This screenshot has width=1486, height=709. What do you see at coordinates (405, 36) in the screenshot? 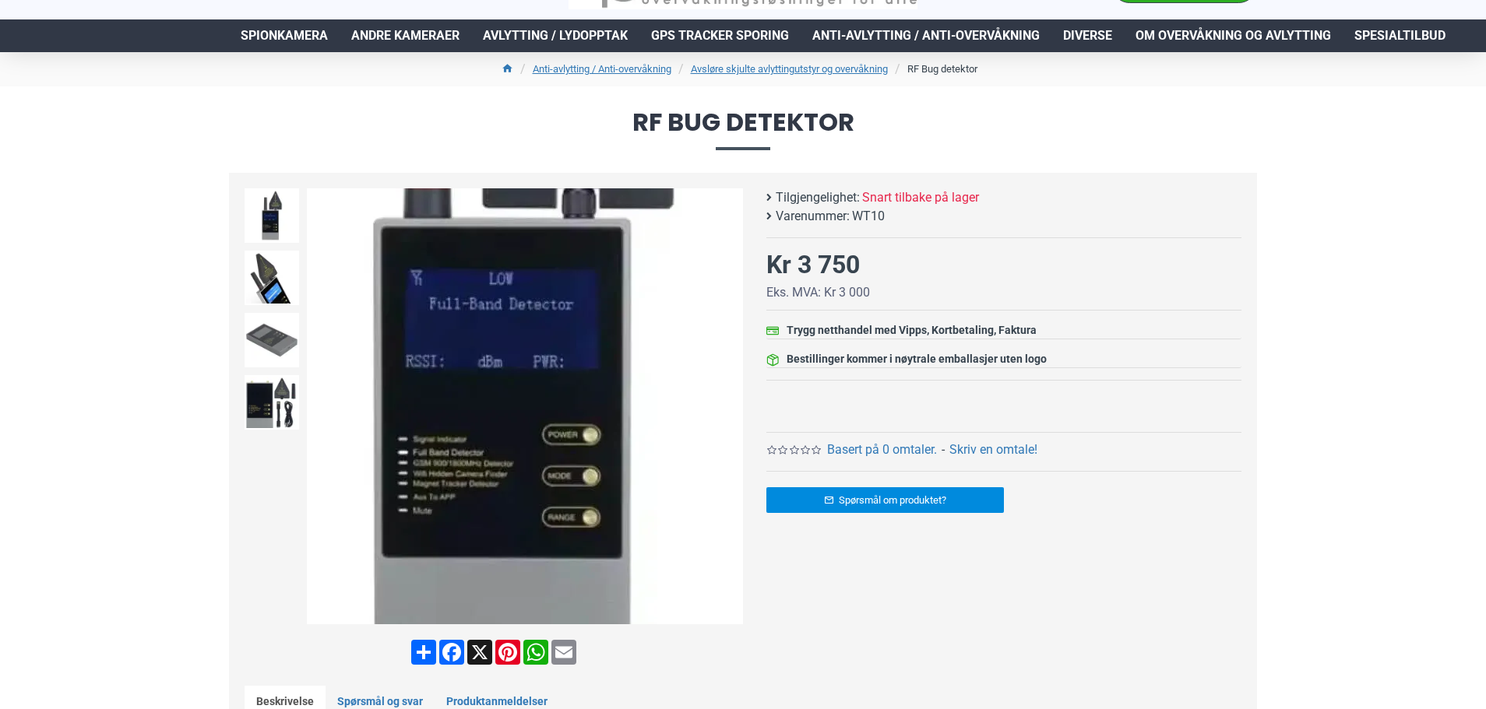
I see `span: Andre kameraer` at bounding box center [405, 36].